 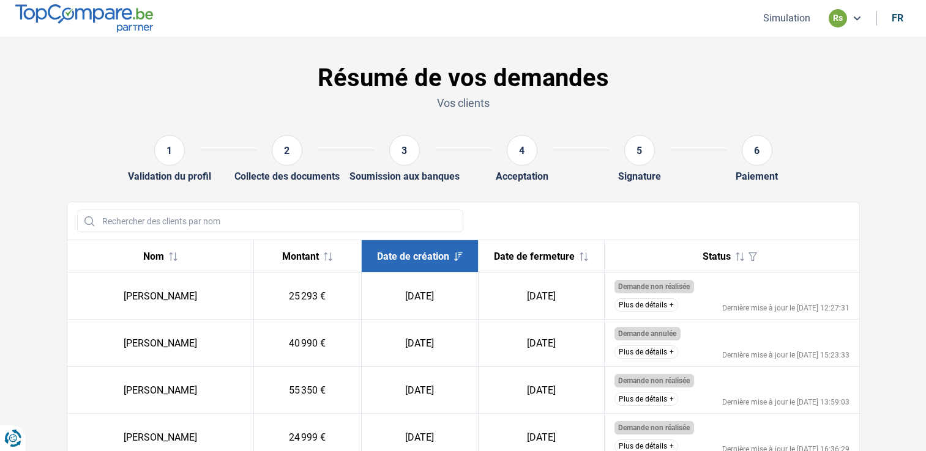 I want to click on div: Validation du profil, so click(x=169, y=176).